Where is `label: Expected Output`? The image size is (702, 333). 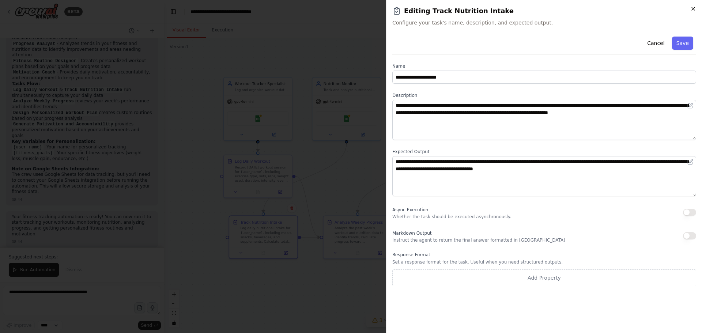 label: Expected Output is located at coordinates (544, 152).